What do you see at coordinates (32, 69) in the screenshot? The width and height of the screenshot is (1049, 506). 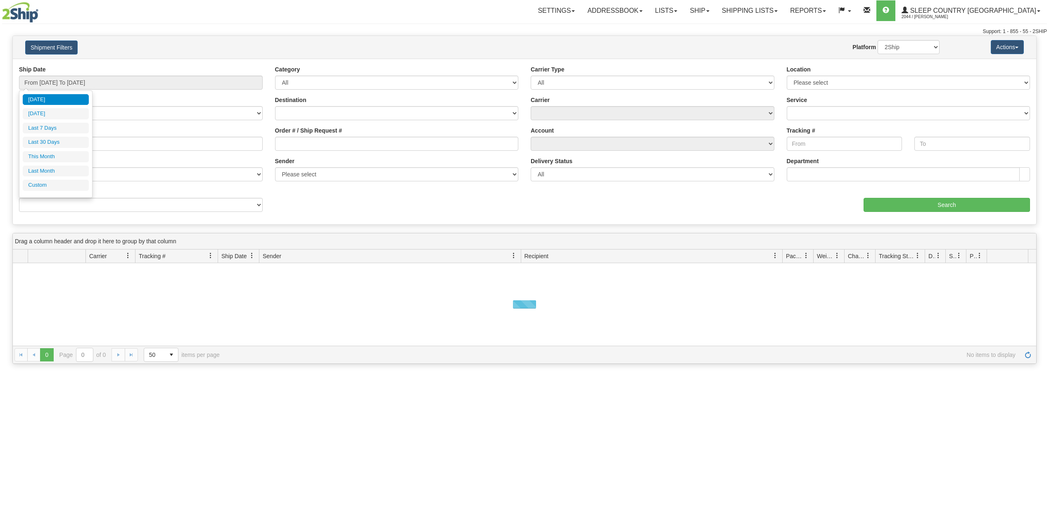 I see `label: Ship Date` at bounding box center [32, 69].